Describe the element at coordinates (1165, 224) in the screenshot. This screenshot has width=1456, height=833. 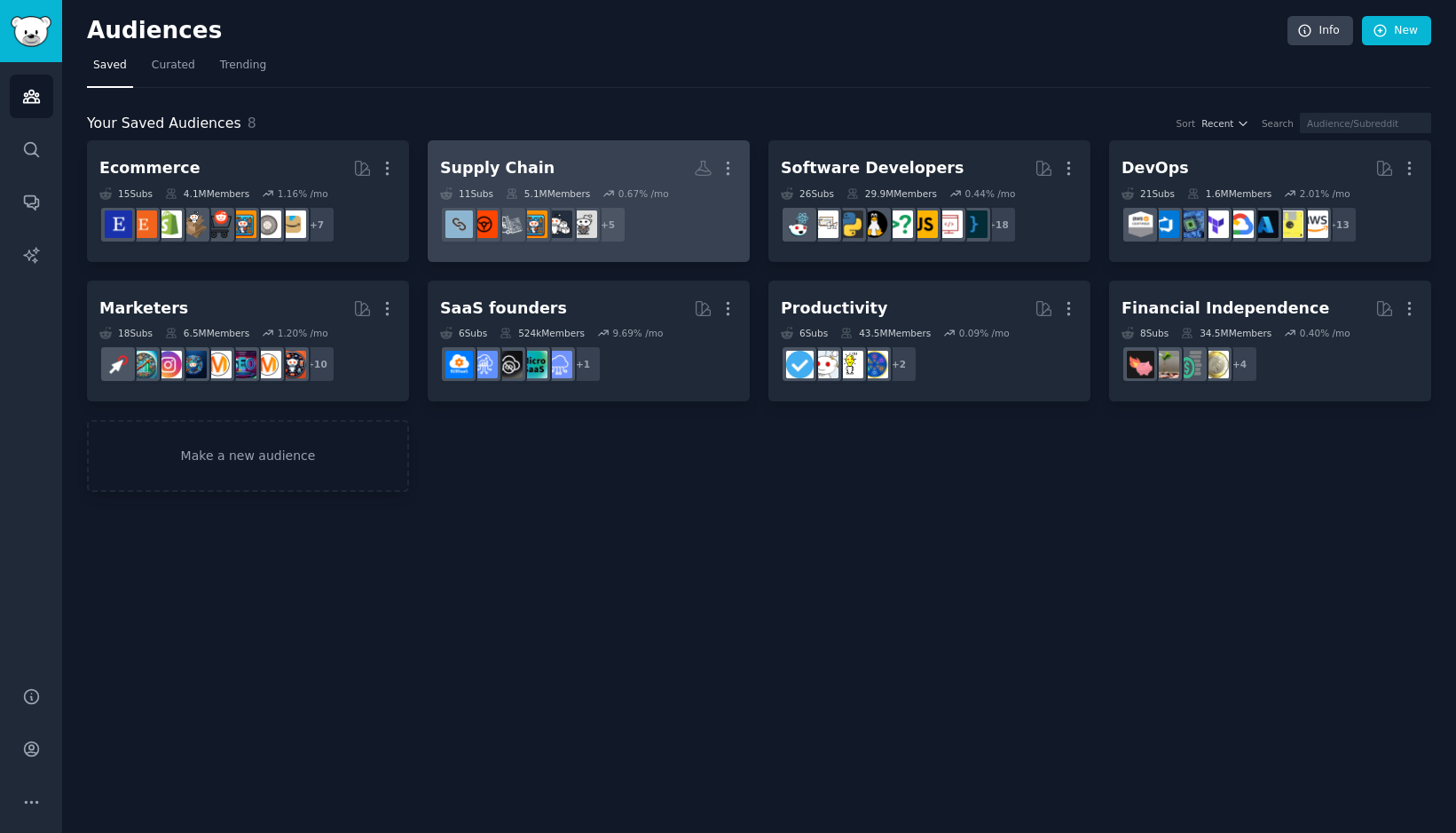
I see `img: azuredevops` at that location.